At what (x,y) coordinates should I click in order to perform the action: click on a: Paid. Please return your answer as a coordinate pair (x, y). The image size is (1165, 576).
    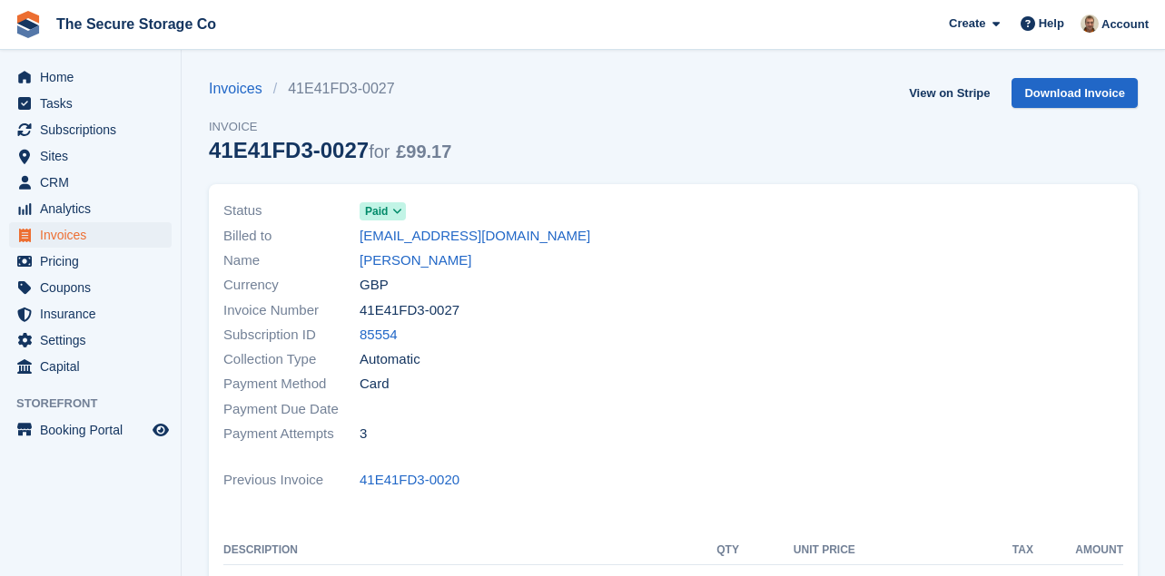
    Looking at the image, I should click on (382, 211).